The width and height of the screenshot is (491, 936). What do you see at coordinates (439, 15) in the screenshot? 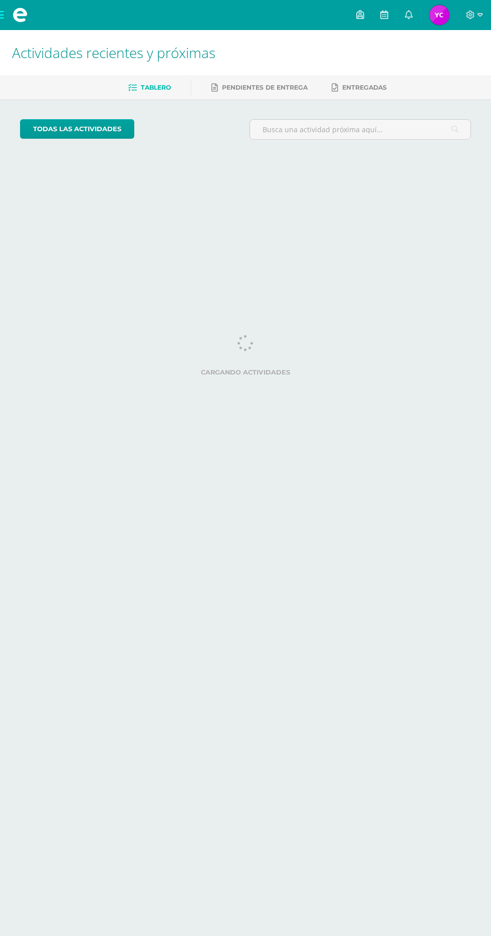
I see `img: 213c93b939c5217ac5b9f4cf4cede38a.png` at bounding box center [439, 15].